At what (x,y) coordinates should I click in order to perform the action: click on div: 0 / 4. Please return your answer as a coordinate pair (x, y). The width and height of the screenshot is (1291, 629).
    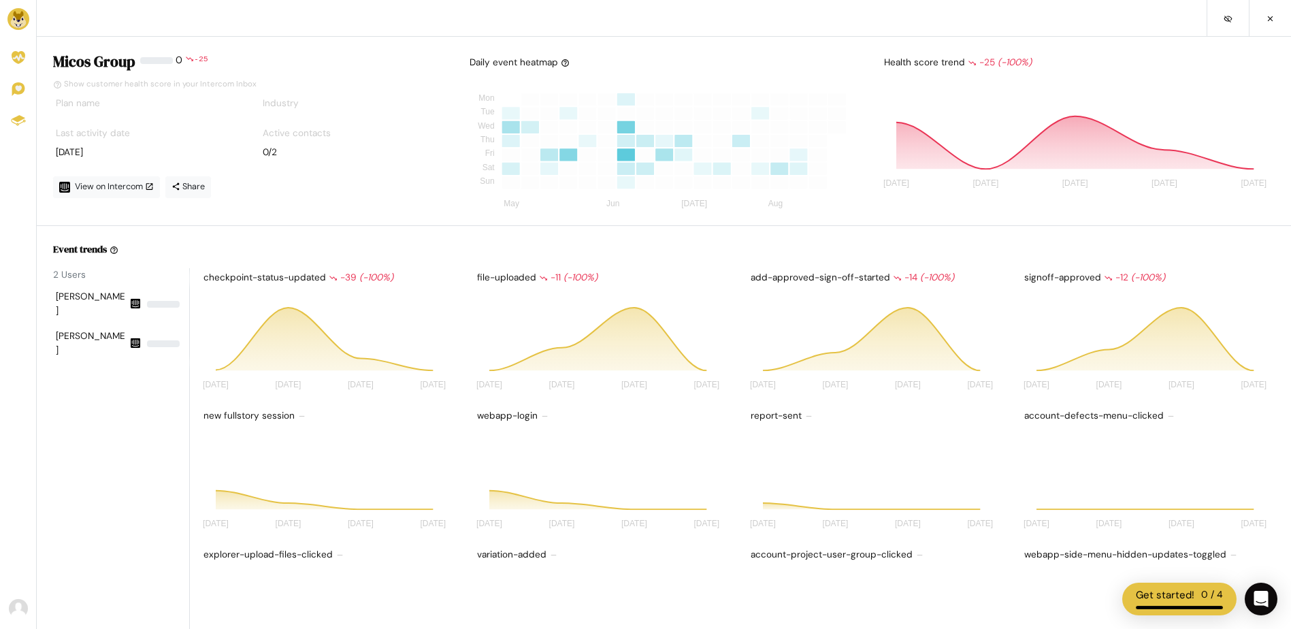
    Looking at the image, I should click on (1212, 595).